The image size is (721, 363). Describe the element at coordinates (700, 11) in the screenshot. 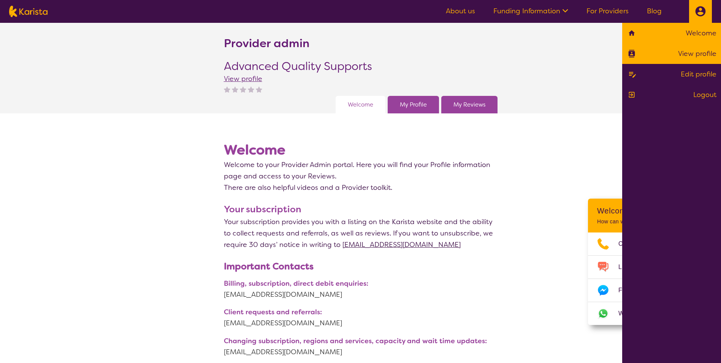

I see `img: close the menu` at that location.